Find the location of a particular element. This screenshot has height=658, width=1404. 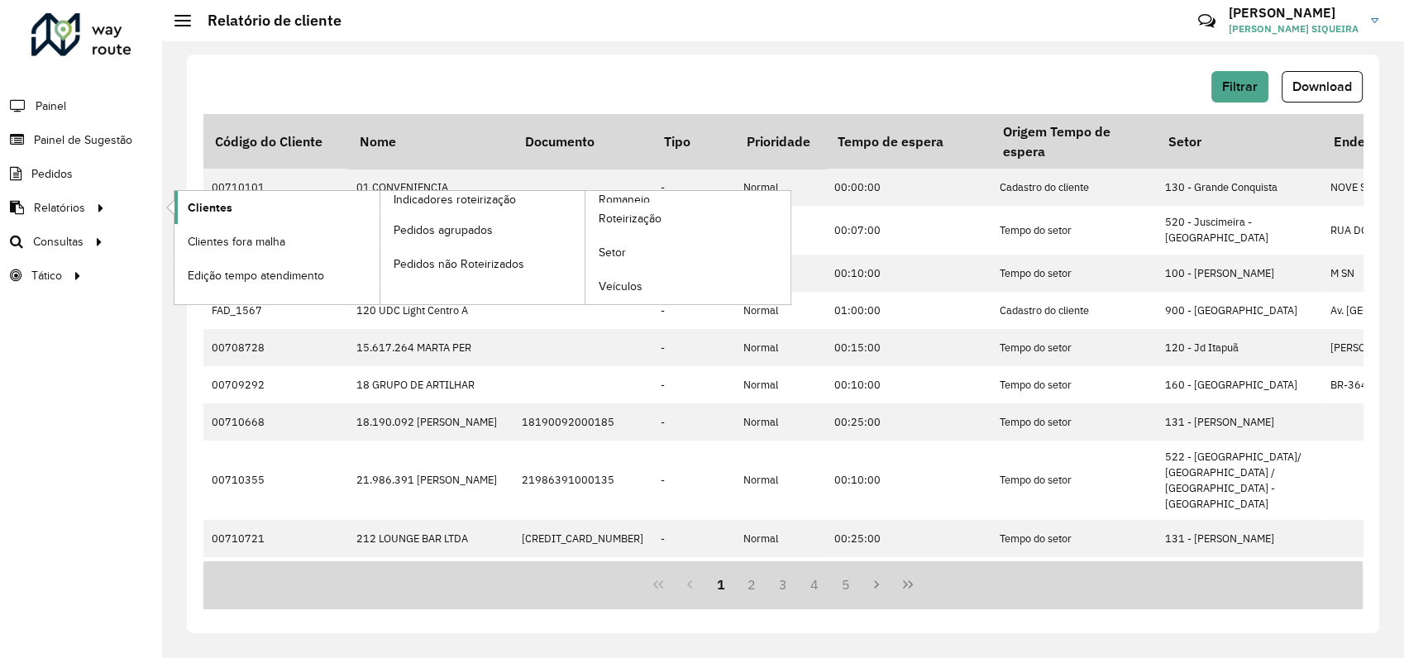

td: 18 GRUPO DE ARTILHAR is located at coordinates (431, 385).